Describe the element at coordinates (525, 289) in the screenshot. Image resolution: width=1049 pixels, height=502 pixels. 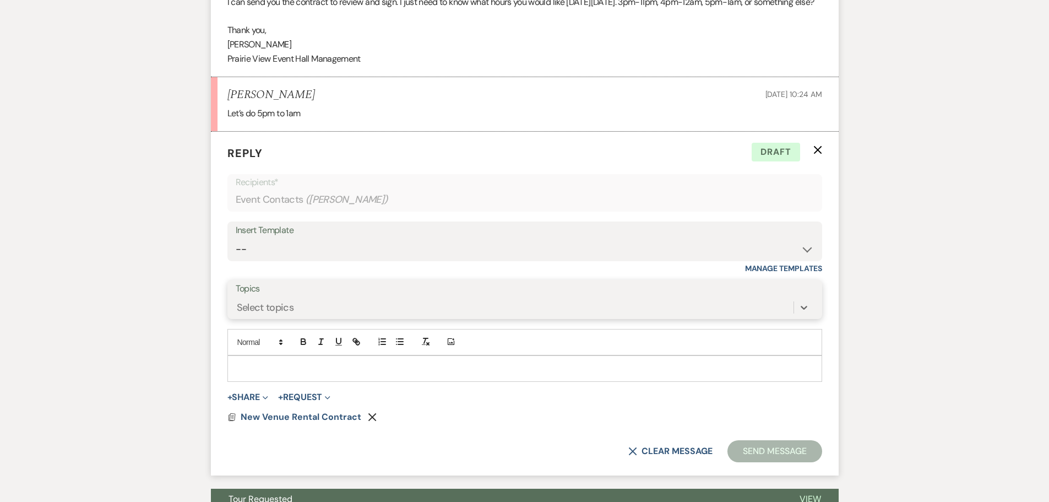
I see `label: Topics` at that location.